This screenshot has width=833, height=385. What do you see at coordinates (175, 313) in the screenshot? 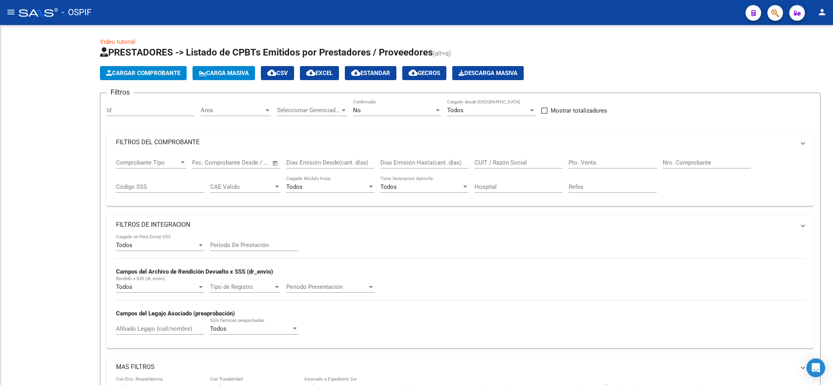
I see `strong: Campos del Legajo Asociado (preaprobación)` at bounding box center [175, 313].